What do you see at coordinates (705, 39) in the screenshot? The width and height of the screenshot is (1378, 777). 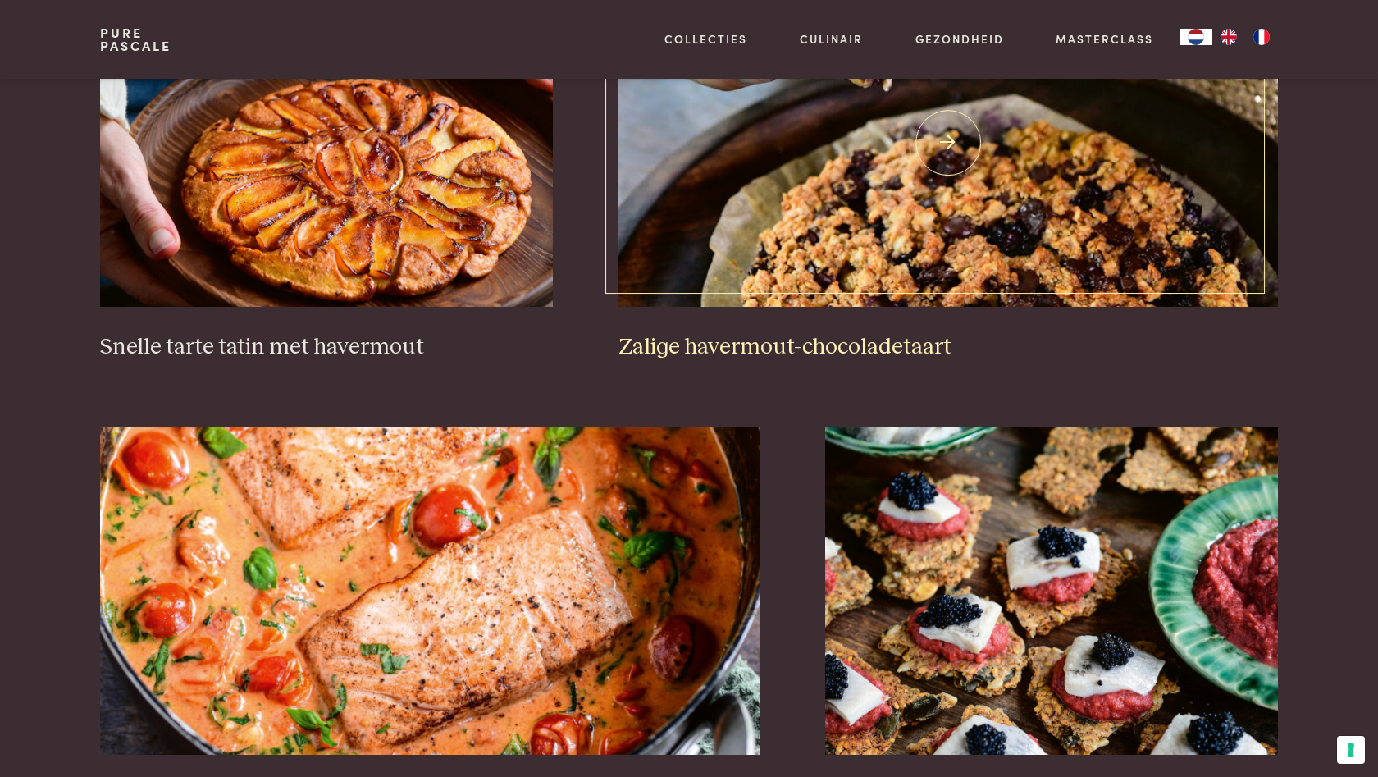 I see `a: Collecties` at bounding box center [705, 39].